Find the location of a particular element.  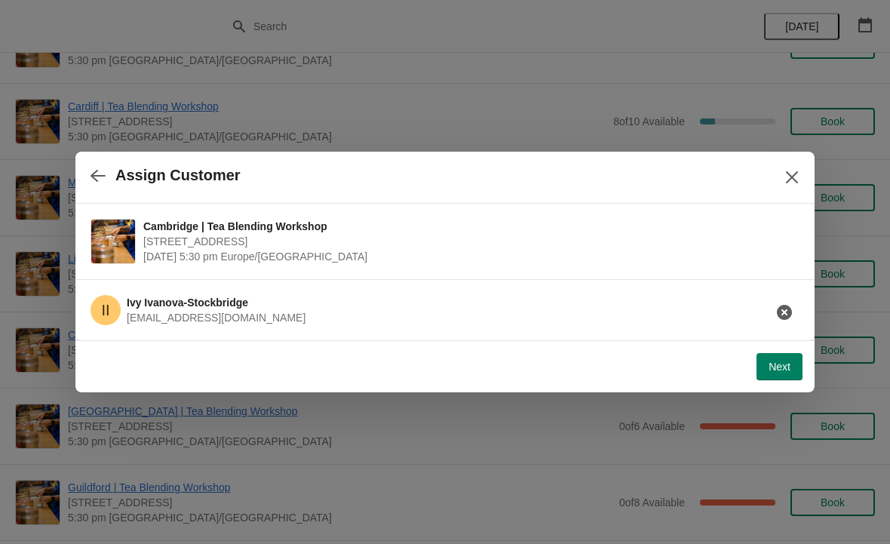

span: Ivy Ivanova-Stockbridge is located at coordinates (187, 303).